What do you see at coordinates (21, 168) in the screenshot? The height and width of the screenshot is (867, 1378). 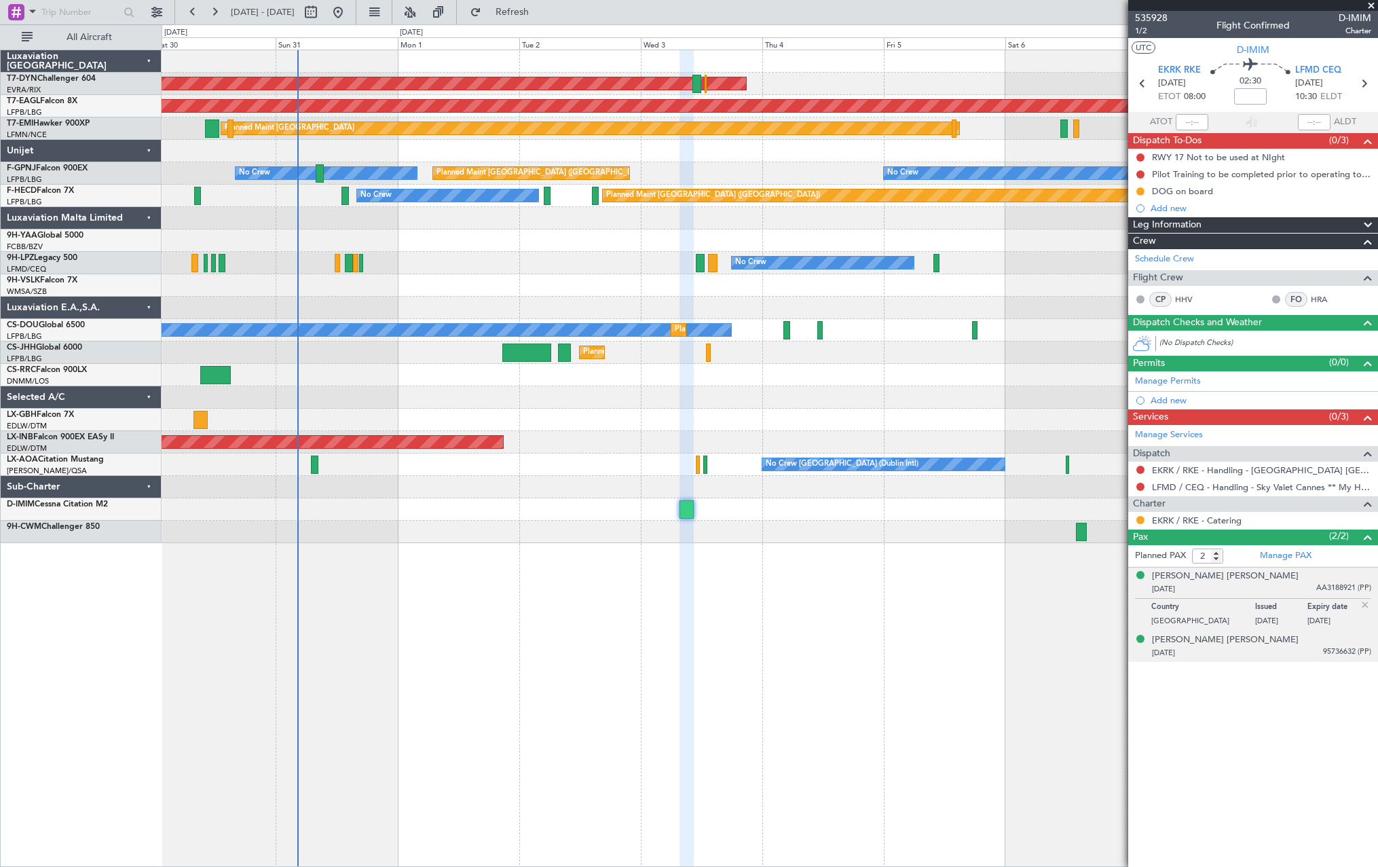 I see `span: F-GPNJ` at bounding box center [21, 168].